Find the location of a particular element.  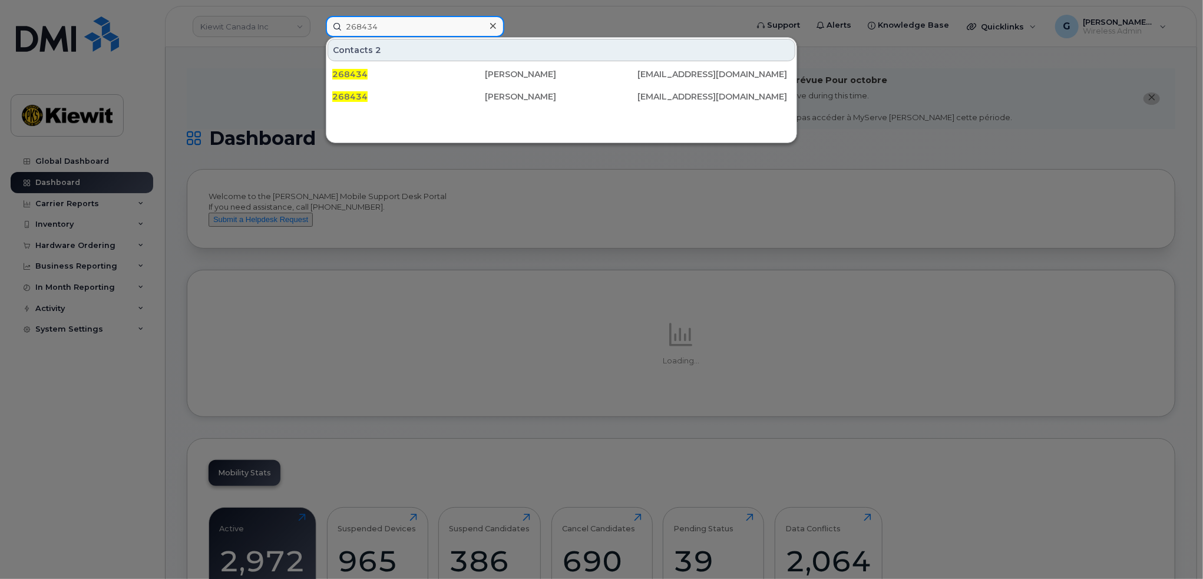

span: 2 is located at coordinates (378, 50).